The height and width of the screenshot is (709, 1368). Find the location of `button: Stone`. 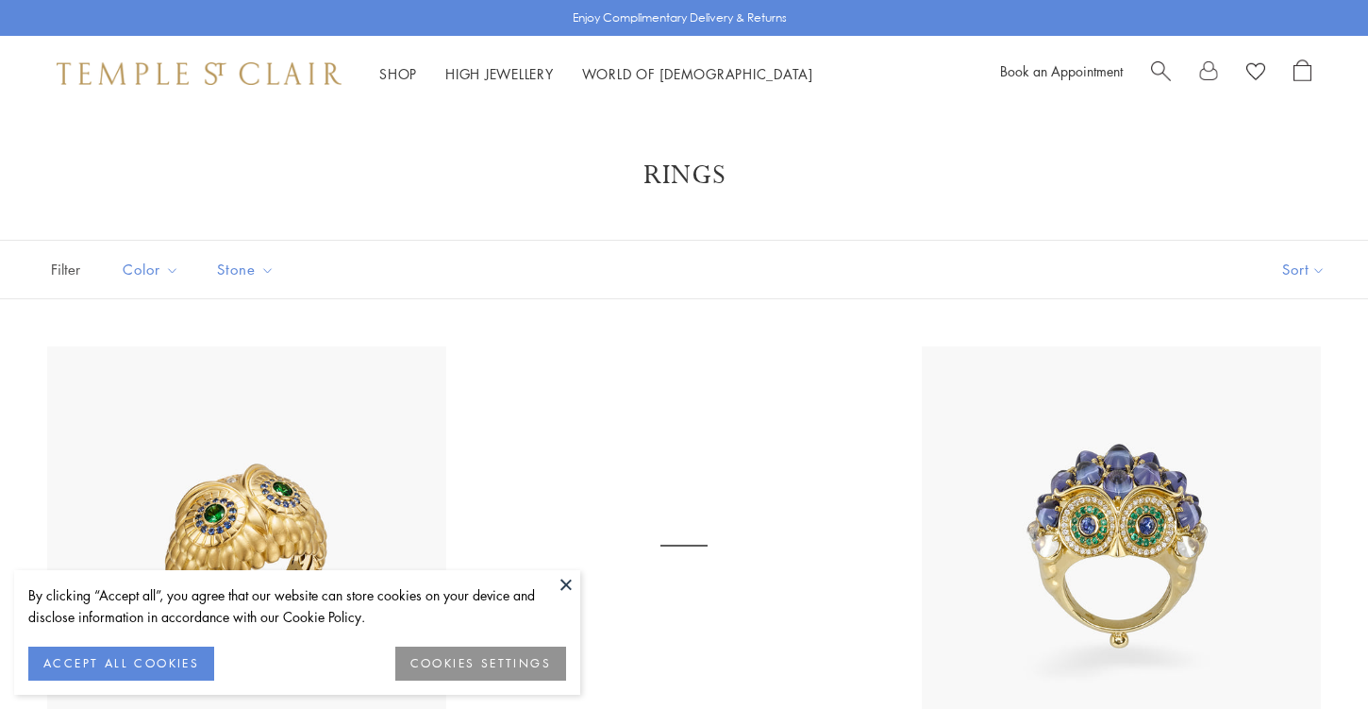

button: Stone is located at coordinates (245, 269).